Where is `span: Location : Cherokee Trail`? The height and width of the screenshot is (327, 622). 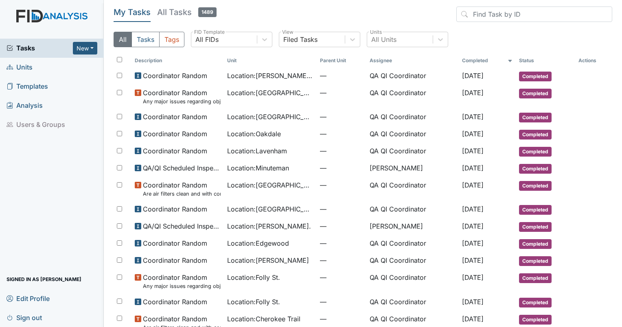 span: Location : Cherokee Trail is located at coordinates (264, 319).